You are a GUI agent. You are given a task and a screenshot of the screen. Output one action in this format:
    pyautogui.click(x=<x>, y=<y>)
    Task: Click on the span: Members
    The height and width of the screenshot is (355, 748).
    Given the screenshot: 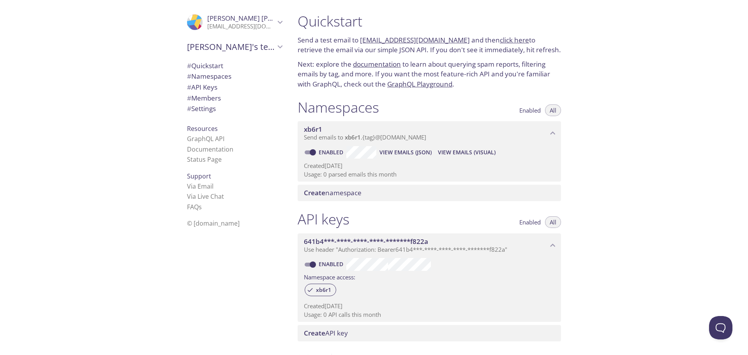 What is the action you would take?
    pyautogui.click(x=204, y=98)
    